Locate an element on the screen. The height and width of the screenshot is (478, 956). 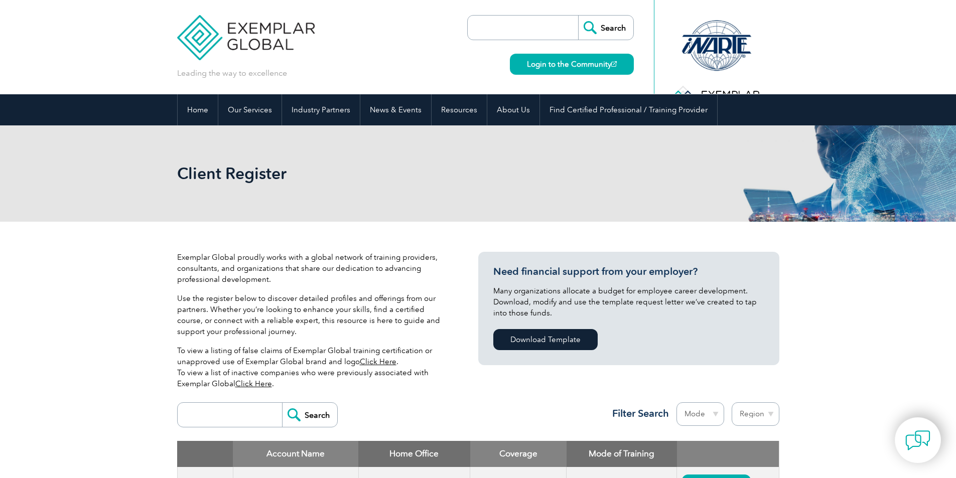
a: News & Events is located at coordinates (395, 110).